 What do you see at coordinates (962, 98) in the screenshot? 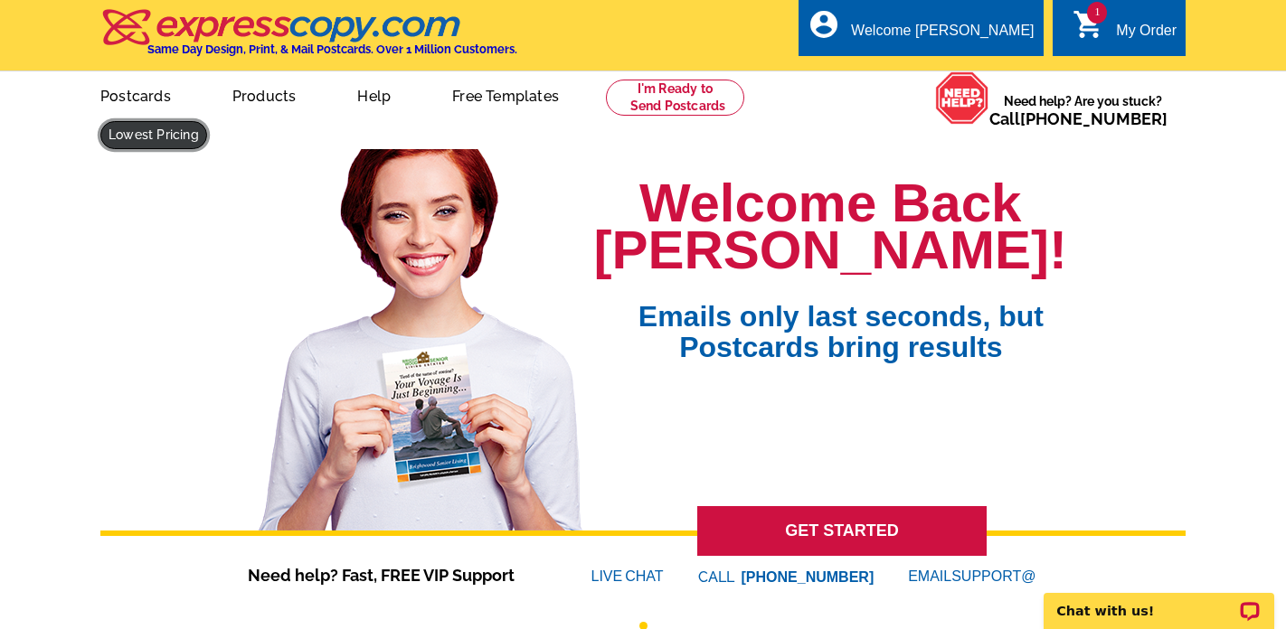
I see `img: help` at bounding box center [962, 98].